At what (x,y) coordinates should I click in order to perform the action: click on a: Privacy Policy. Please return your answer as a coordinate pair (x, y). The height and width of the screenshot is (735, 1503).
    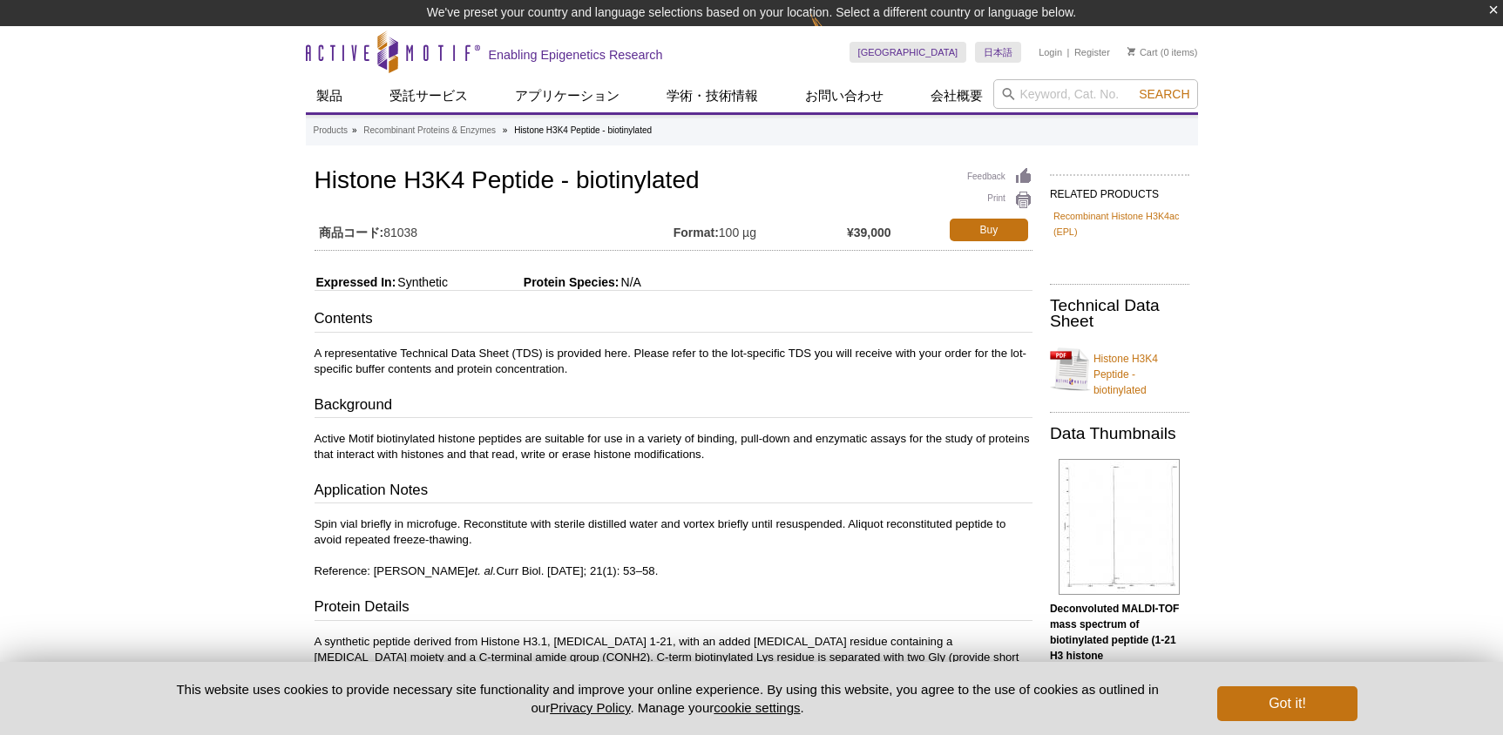
    Looking at the image, I should click on (590, 707).